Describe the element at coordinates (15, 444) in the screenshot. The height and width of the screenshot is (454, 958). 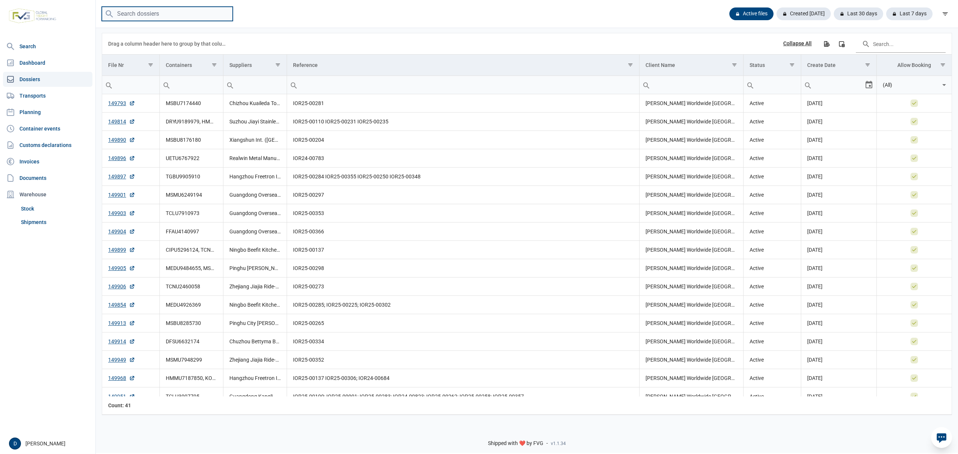
I see `button: D` at that location.